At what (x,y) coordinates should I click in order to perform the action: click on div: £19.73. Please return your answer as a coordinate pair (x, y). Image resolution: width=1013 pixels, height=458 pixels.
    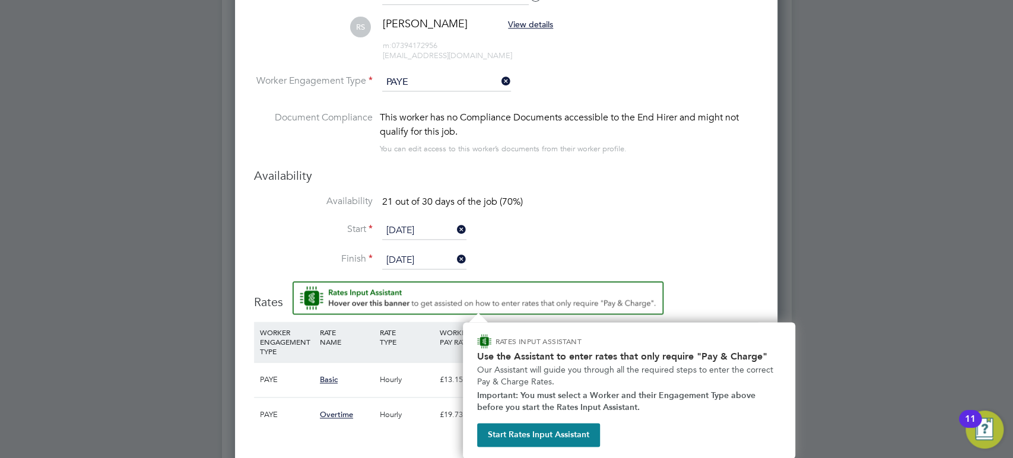
    Looking at the image, I should click on (467, 415).